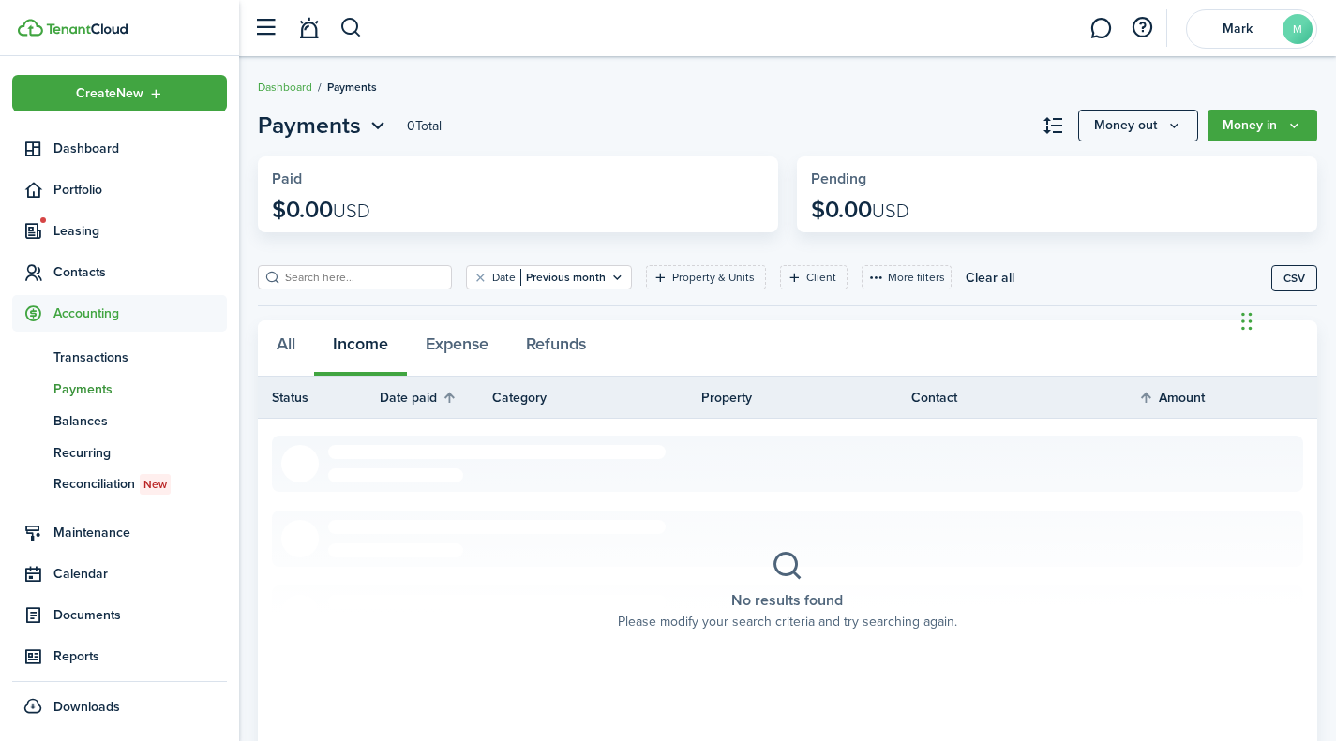  I want to click on span: Accounting, so click(140, 313).